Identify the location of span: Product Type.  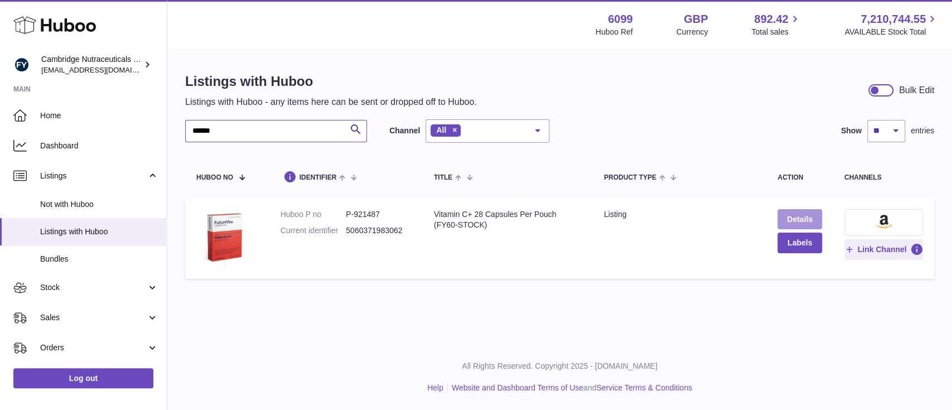
(630, 177).